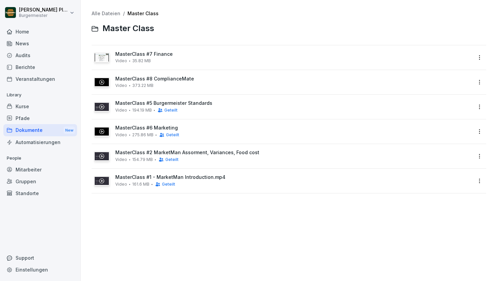  What do you see at coordinates (40, 193) in the screenshot?
I see `div: Standorte` at bounding box center [40, 193].